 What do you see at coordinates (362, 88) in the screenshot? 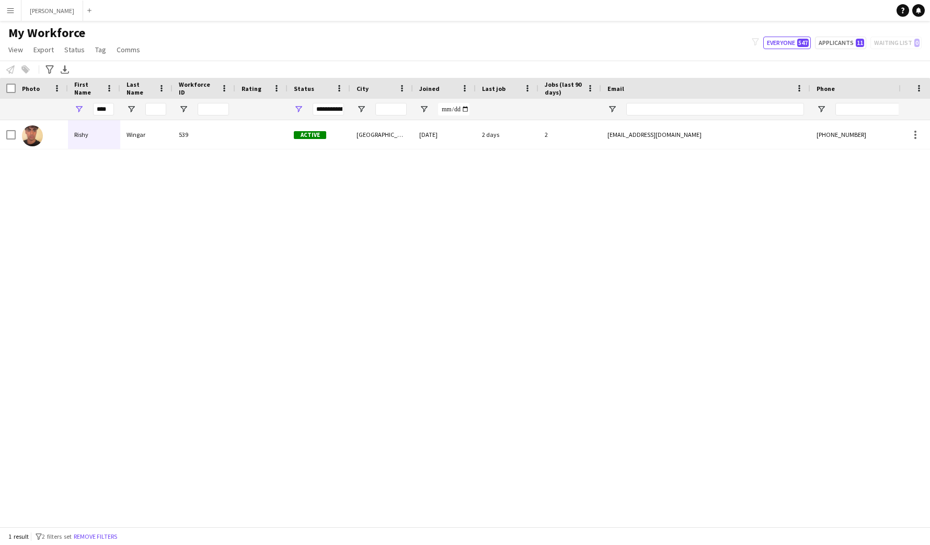
I see `span: City` at bounding box center [362, 88].